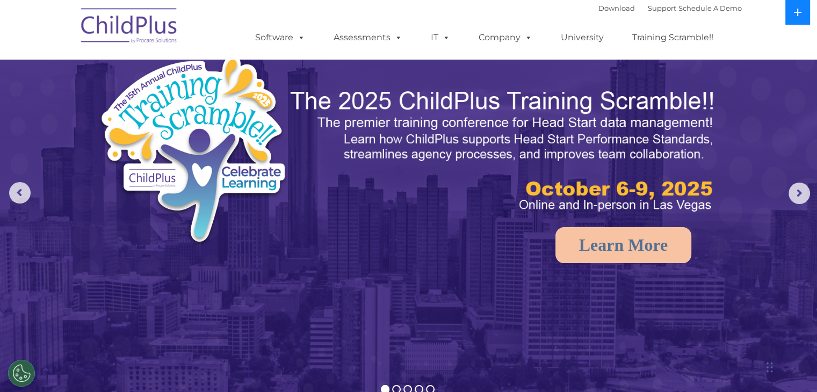 Image resolution: width=817 pixels, height=392 pixels. Describe the element at coordinates (280, 38) in the screenshot. I see `a: Software` at that location.